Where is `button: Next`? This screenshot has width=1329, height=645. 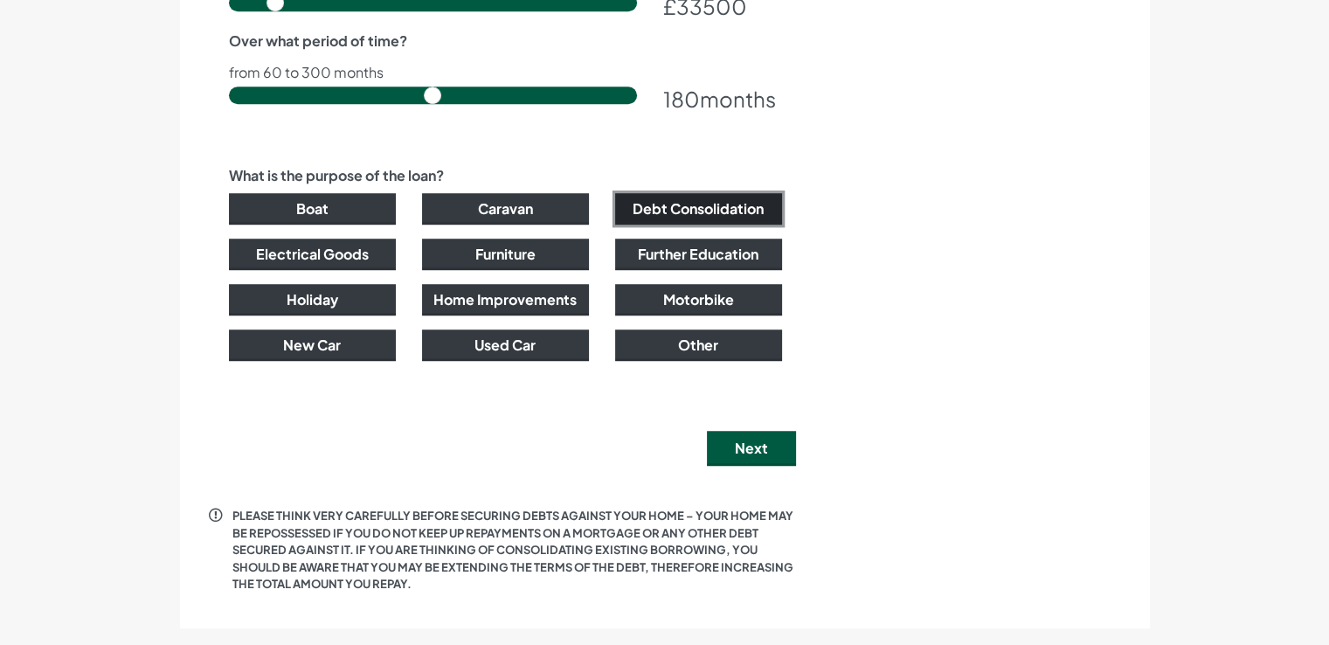 button: Next is located at coordinates (751, 448).